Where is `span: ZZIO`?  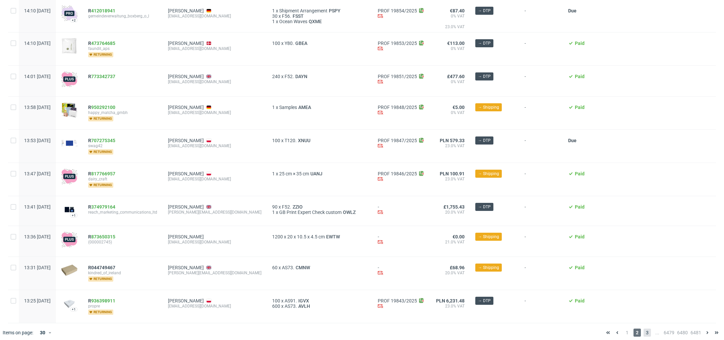
span: ZZIO is located at coordinates (297, 207).